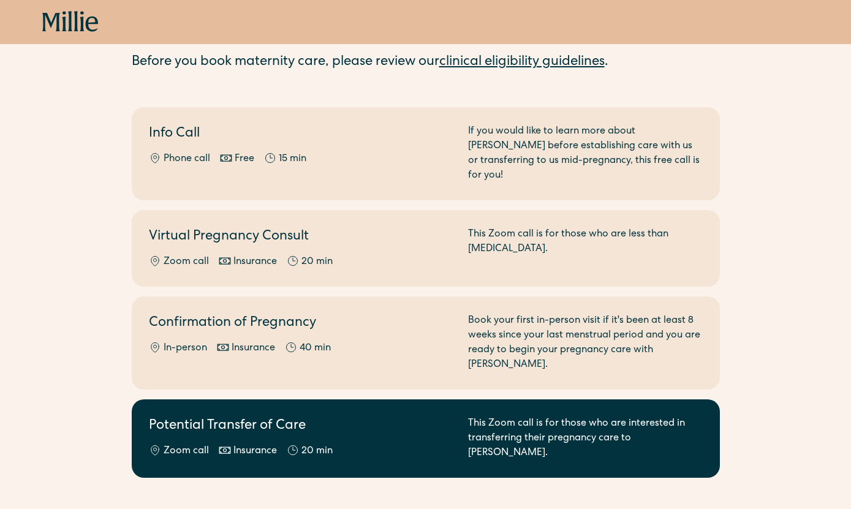 This screenshot has width=851, height=509. What do you see at coordinates (301, 237) in the screenshot?
I see `h2: Virtual Pregnancy Consult` at bounding box center [301, 237].